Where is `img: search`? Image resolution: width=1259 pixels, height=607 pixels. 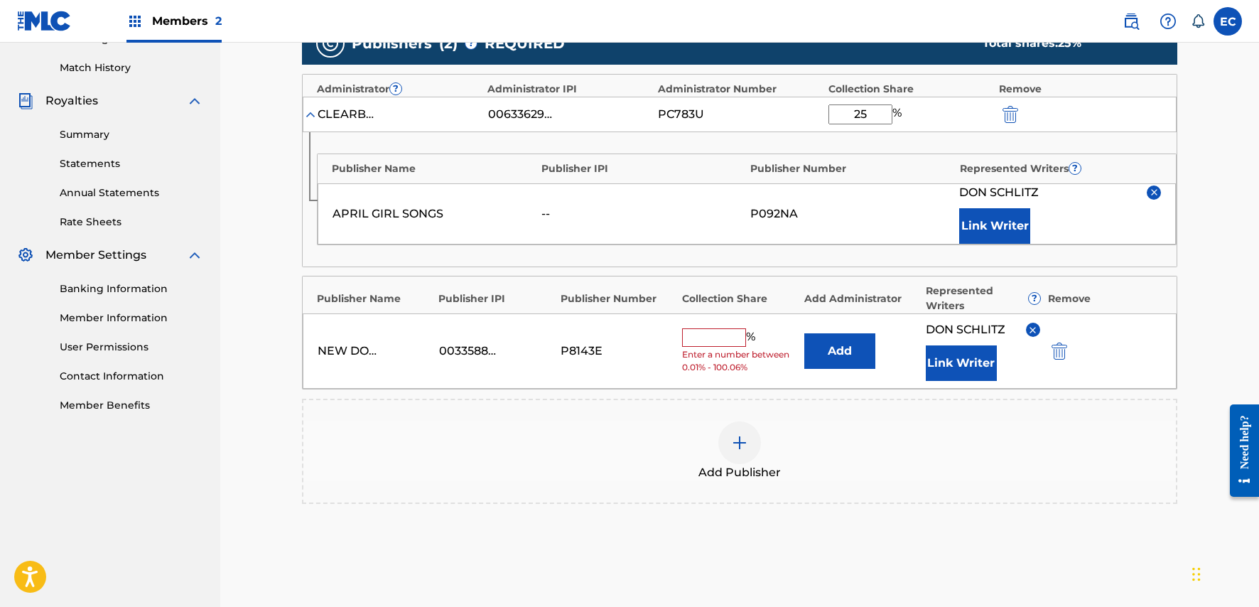 img: search is located at coordinates (1131, 21).